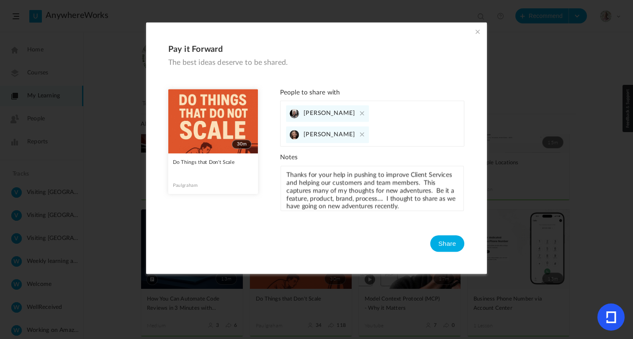 This screenshot has height=339, width=633. I want to click on span: Do Things that Don't Scale, so click(204, 163).